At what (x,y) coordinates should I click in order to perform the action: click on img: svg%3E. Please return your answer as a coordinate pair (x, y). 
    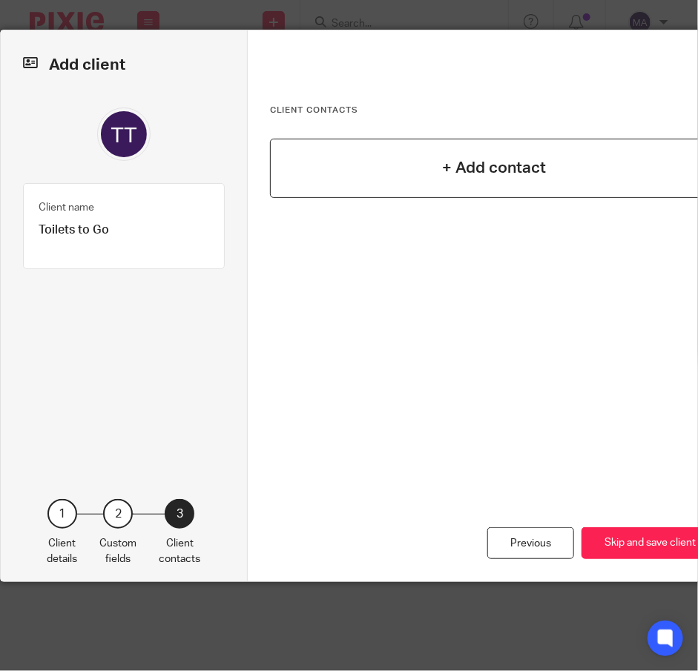
    Looking at the image, I should click on (124, 134).